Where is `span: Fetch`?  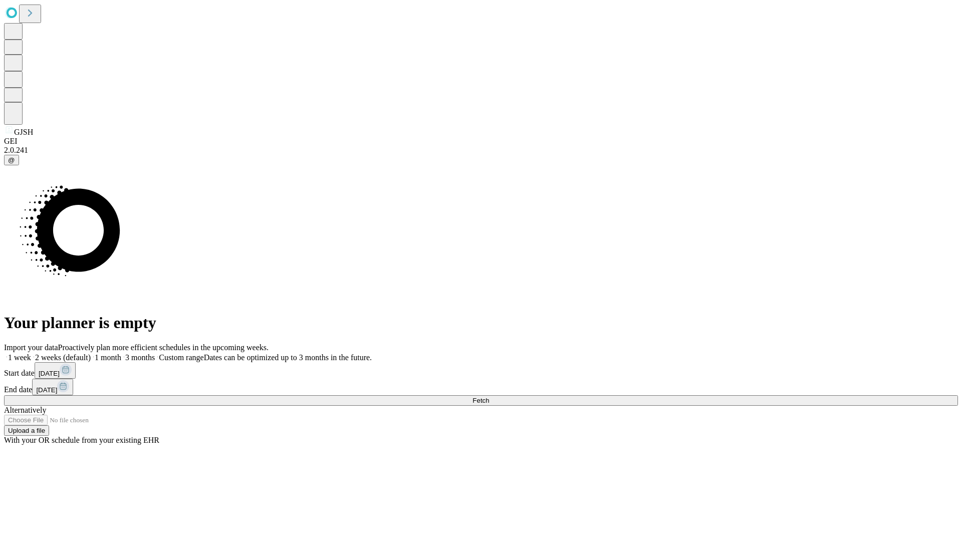
span: Fetch is located at coordinates (481, 400).